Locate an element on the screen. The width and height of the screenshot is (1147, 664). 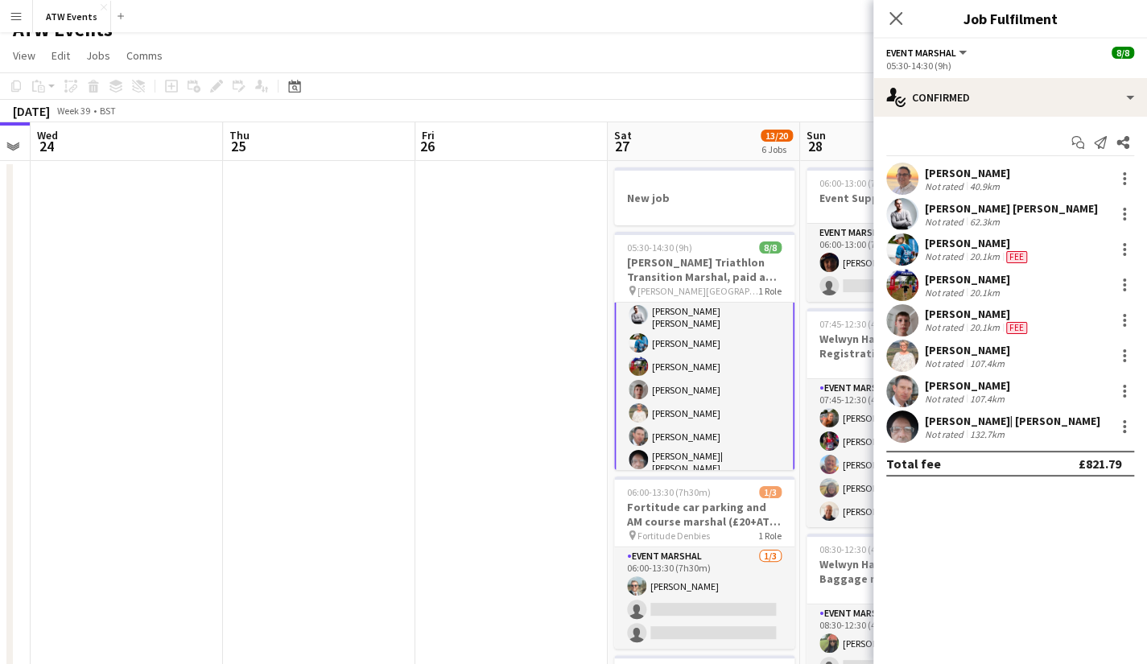
div: 05:30-14:30 (9h) is located at coordinates (1010, 65).